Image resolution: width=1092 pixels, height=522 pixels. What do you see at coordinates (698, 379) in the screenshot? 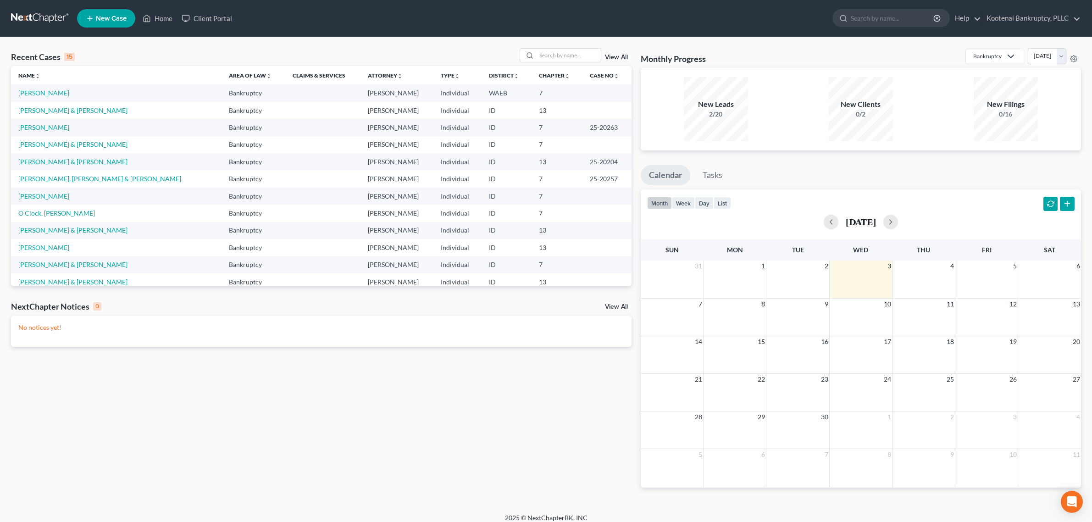
I see `span: 21` at bounding box center [698, 379].